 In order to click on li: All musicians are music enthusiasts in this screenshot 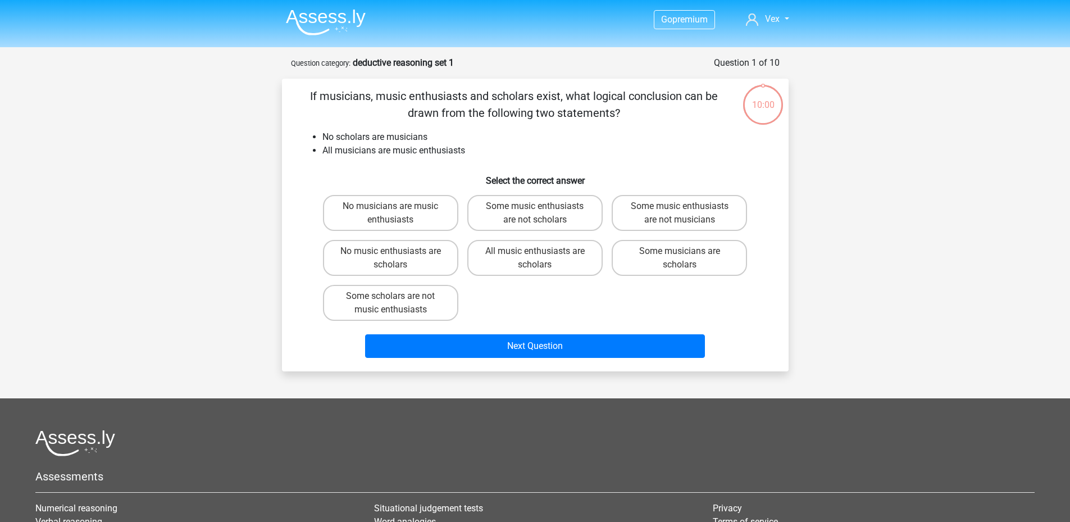, I will do `click(547, 151)`.